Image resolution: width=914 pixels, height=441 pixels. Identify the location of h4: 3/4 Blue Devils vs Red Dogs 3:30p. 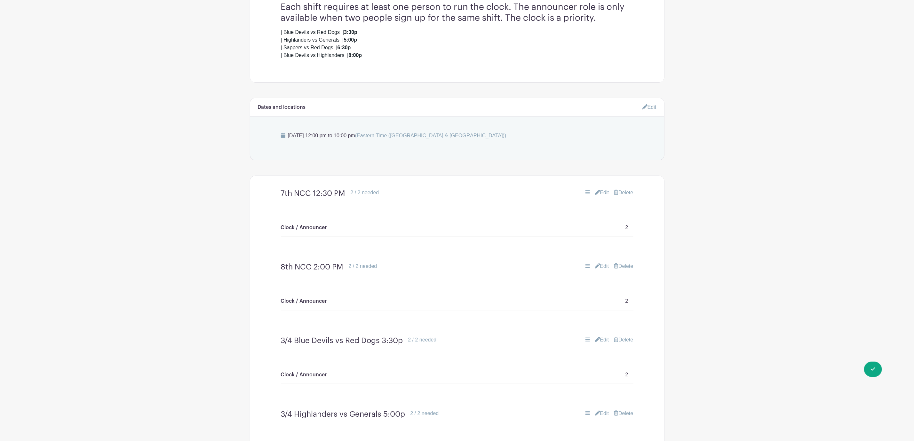
(342, 340).